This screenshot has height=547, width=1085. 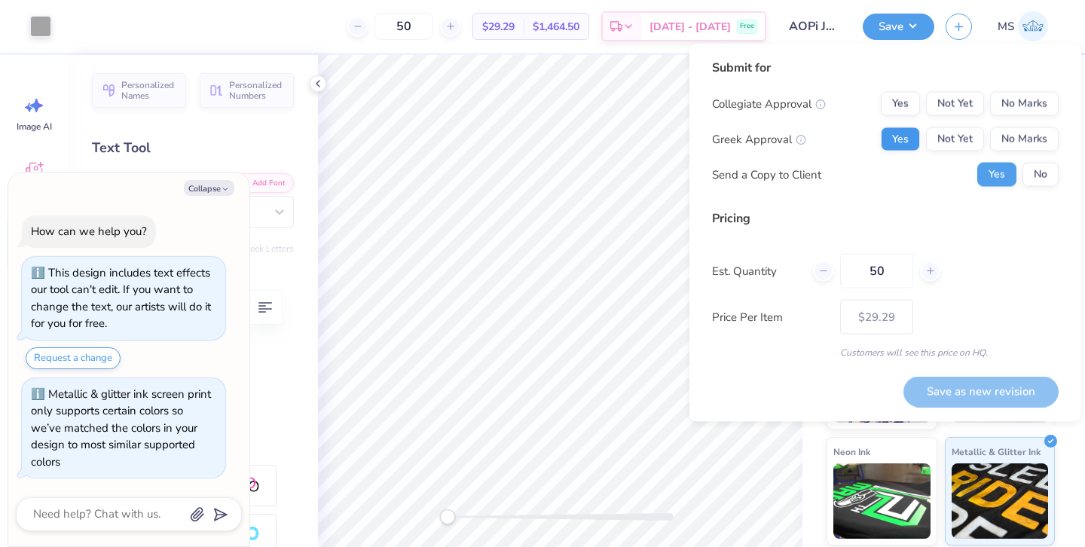 I want to click on img: Madeline Schoner, so click(x=1033, y=26).